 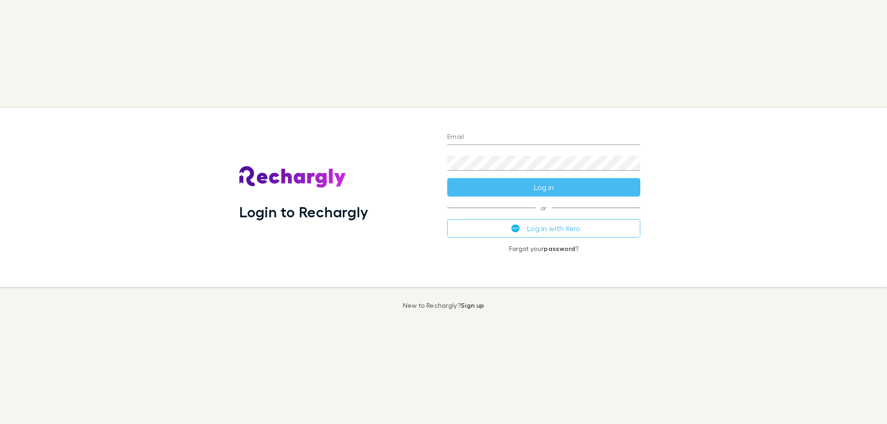 What do you see at coordinates (559, 249) in the screenshot?
I see `a: password` at bounding box center [559, 249].